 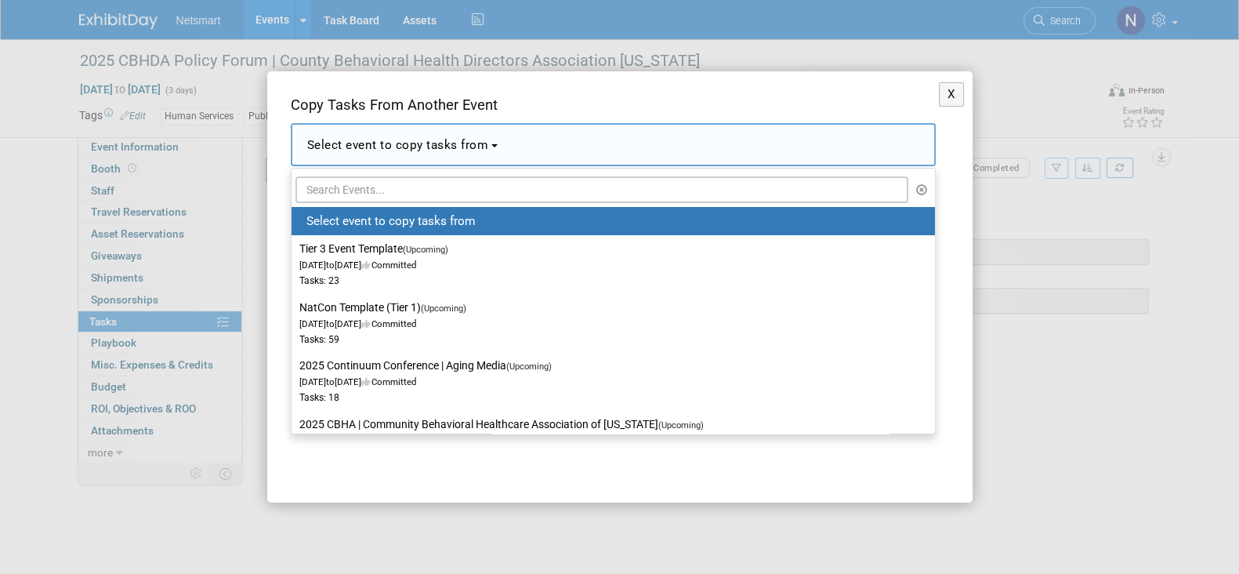 What do you see at coordinates (601, 397) in the screenshot?
I see `div: Tasks: 18` at bounding box center [601, 397].